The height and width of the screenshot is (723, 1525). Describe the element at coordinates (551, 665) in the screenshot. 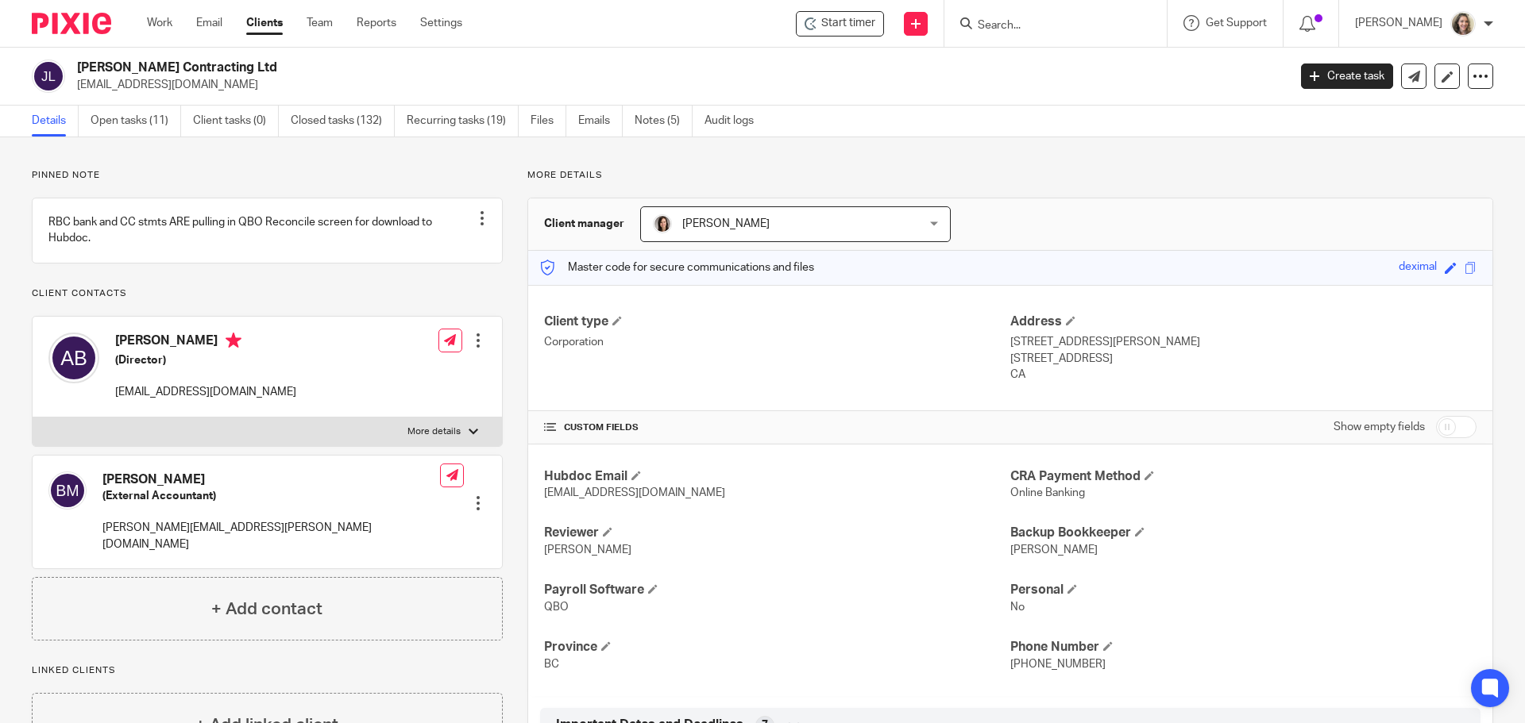

I see `span: BC` at that location.